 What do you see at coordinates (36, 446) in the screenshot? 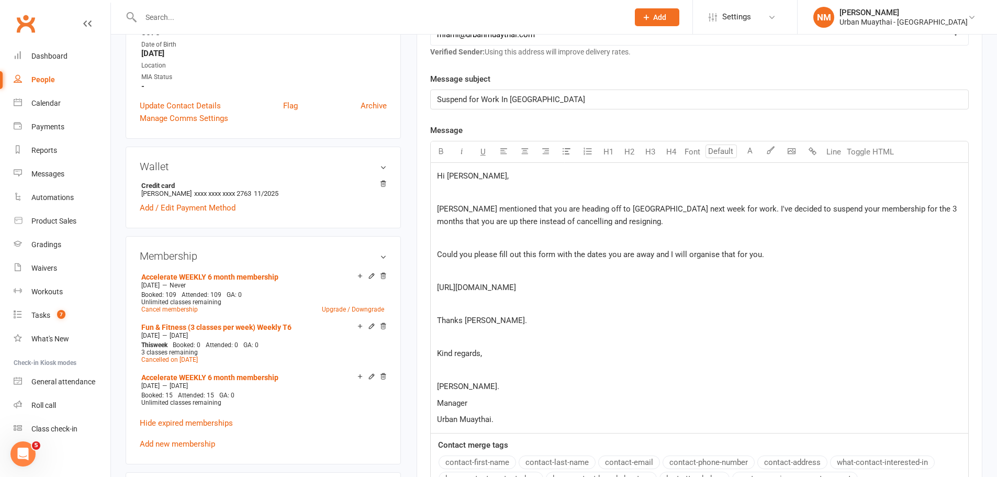
I see `span: 5` at bounding box center [36, 446].